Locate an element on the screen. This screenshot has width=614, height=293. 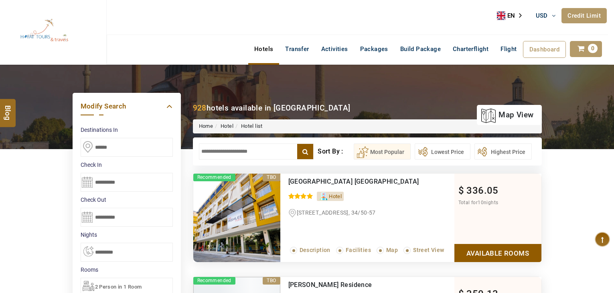
li: Hotel list is located at coordinates (248, 126).